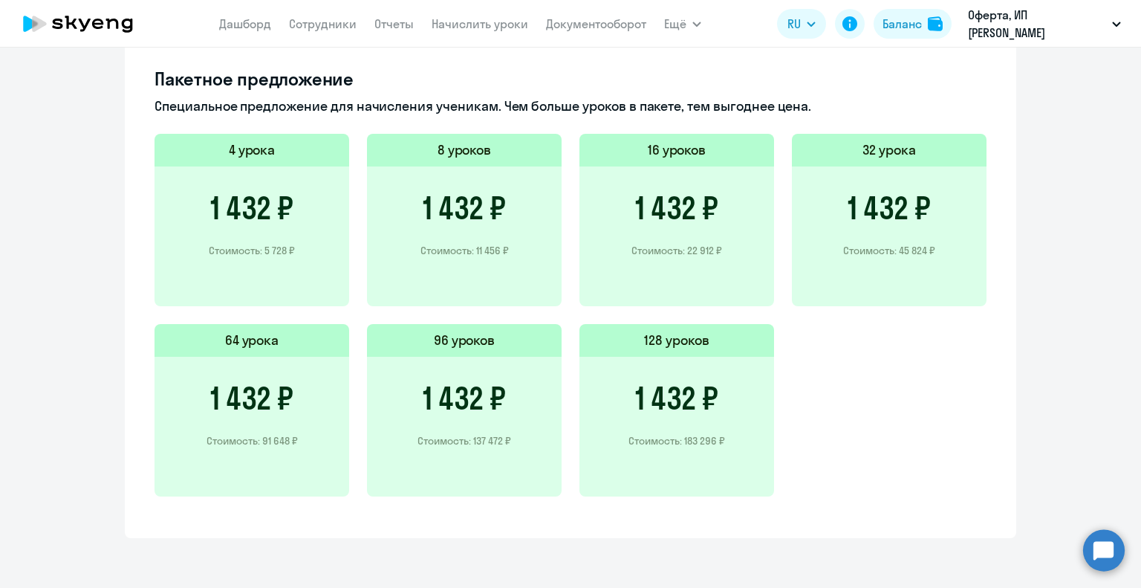 The height and width of the screenshot is (588, 1141). Describe the element at coordinates (902, 24) in the screenshot. I see `div: Баланс` at that location.